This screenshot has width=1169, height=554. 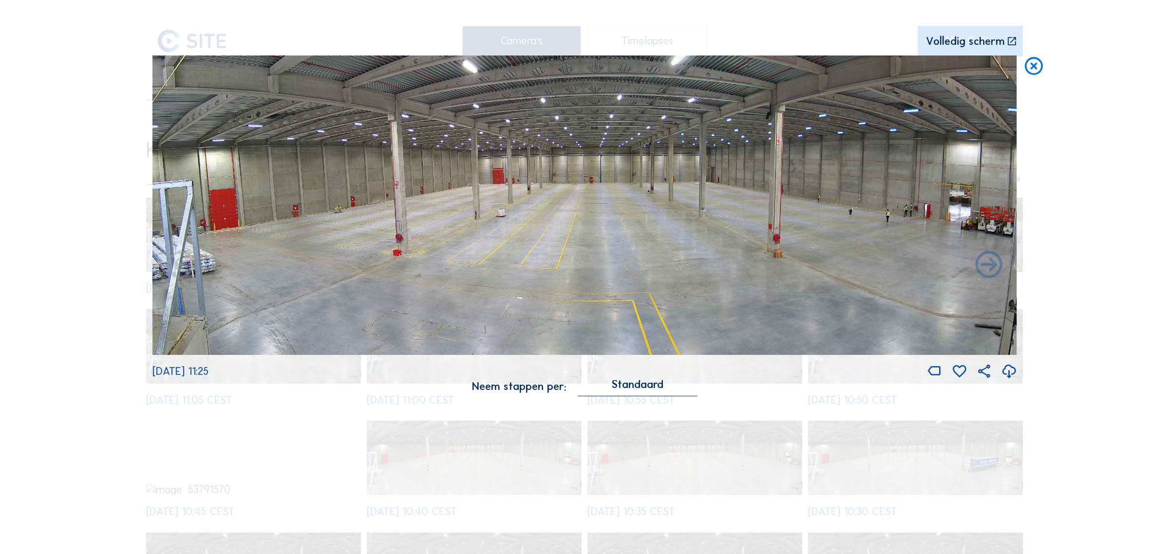 I want to click on i: Back, so click(x=989, y=266).